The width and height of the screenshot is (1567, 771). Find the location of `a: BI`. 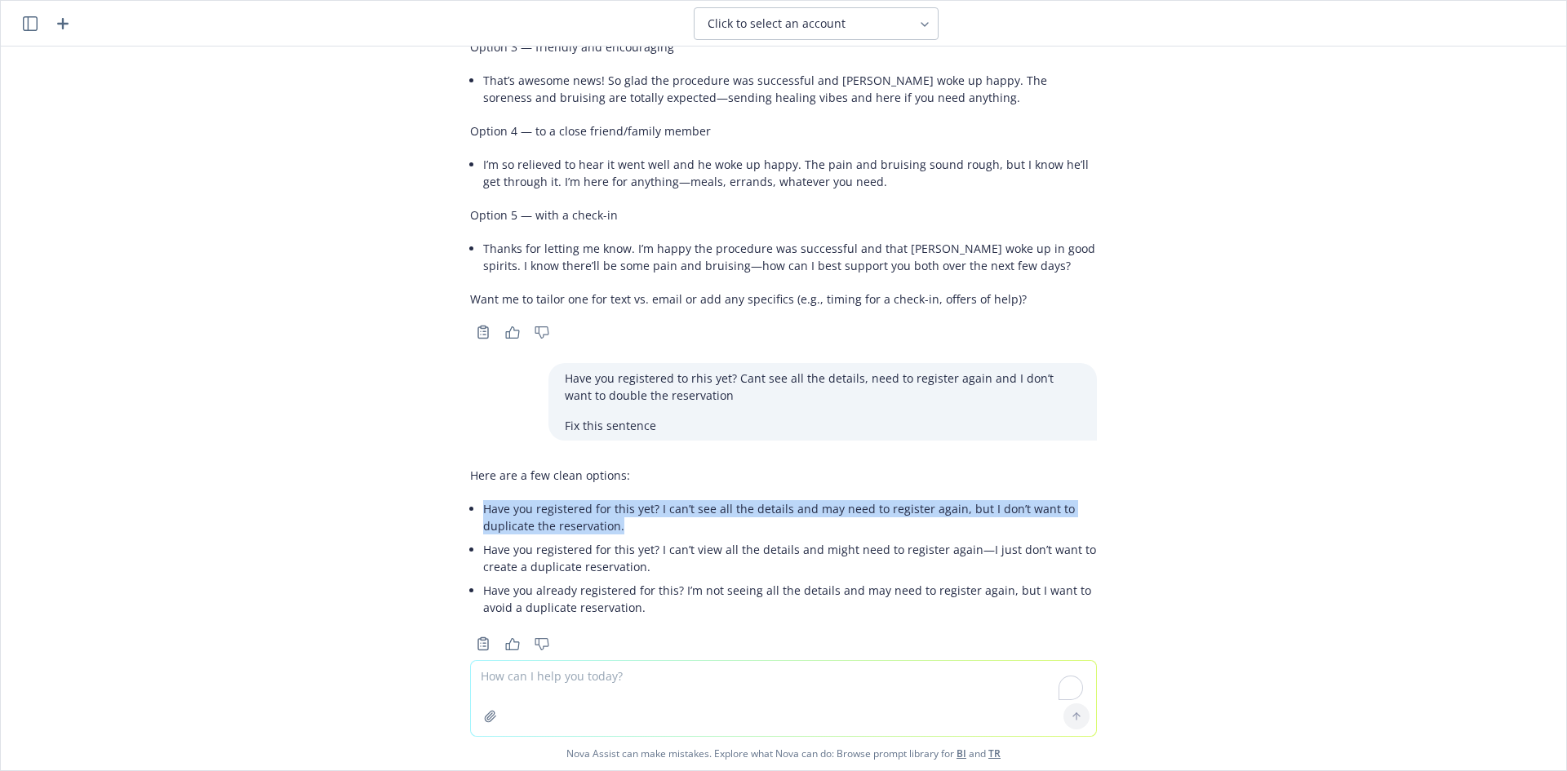

a: BI is located at coordinates (961, 753).